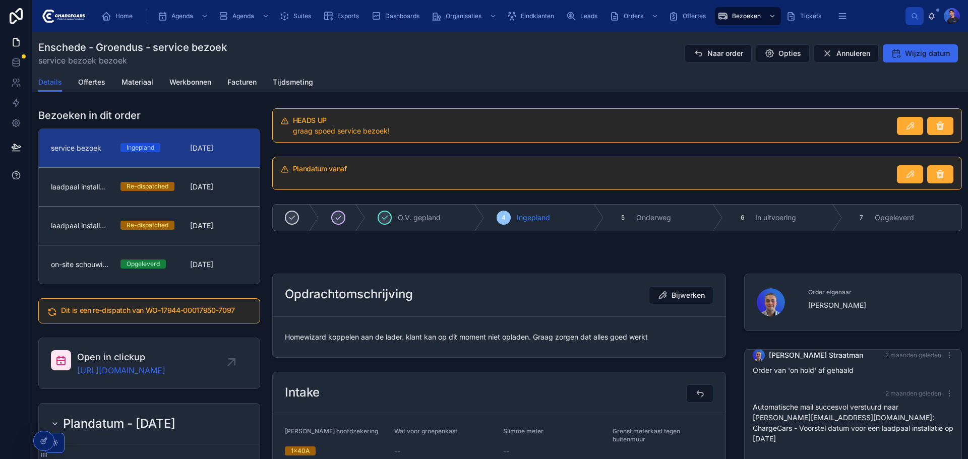 The height and width of the screenshot is (459, 968). Describe the element at coordinates (80, 265) in the screenshot. I see `span: on-site schouwing` at that location.